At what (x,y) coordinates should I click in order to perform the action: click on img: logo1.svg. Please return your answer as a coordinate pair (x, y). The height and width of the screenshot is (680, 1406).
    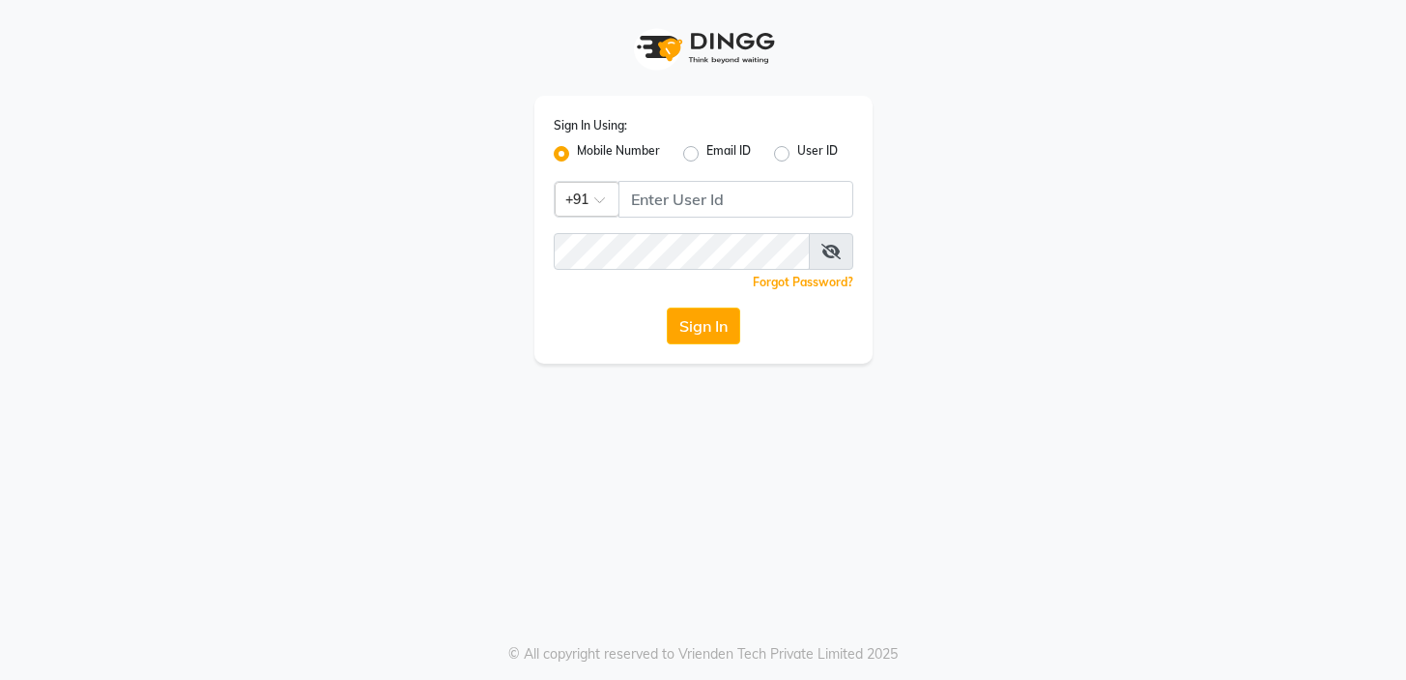
    Looking at the image, I should click on (704, 47).